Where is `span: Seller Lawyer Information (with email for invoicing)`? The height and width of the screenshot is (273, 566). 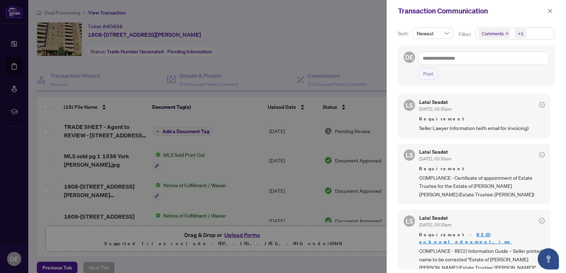 span: Seller Lawyer Information (with email for invoicing) is located at coordinates (482, 128).